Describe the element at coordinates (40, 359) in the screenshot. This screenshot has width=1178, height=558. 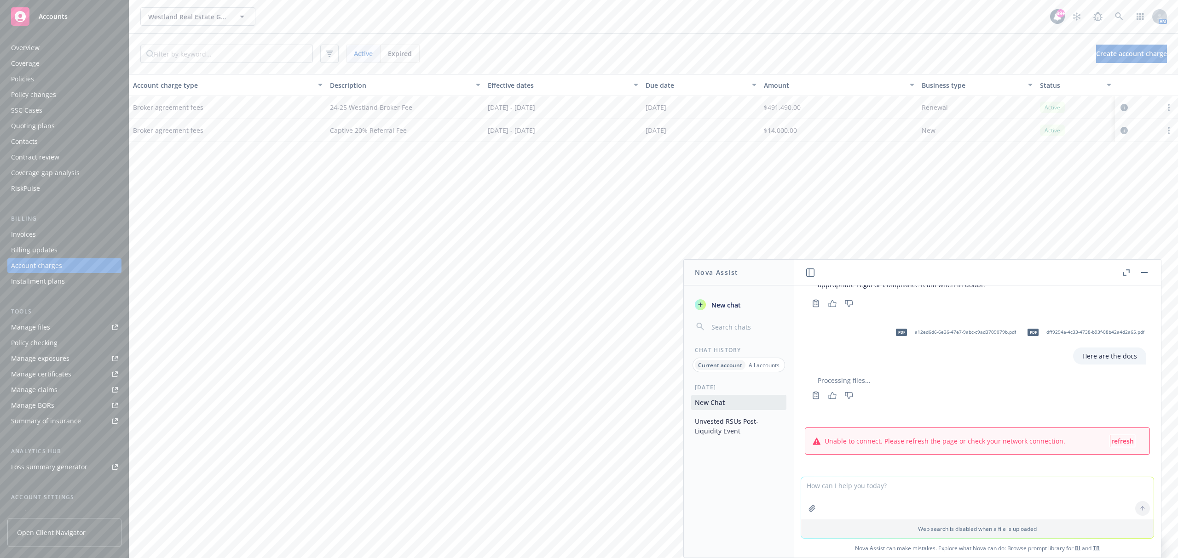
I see `div: Manage exposures` at that location.